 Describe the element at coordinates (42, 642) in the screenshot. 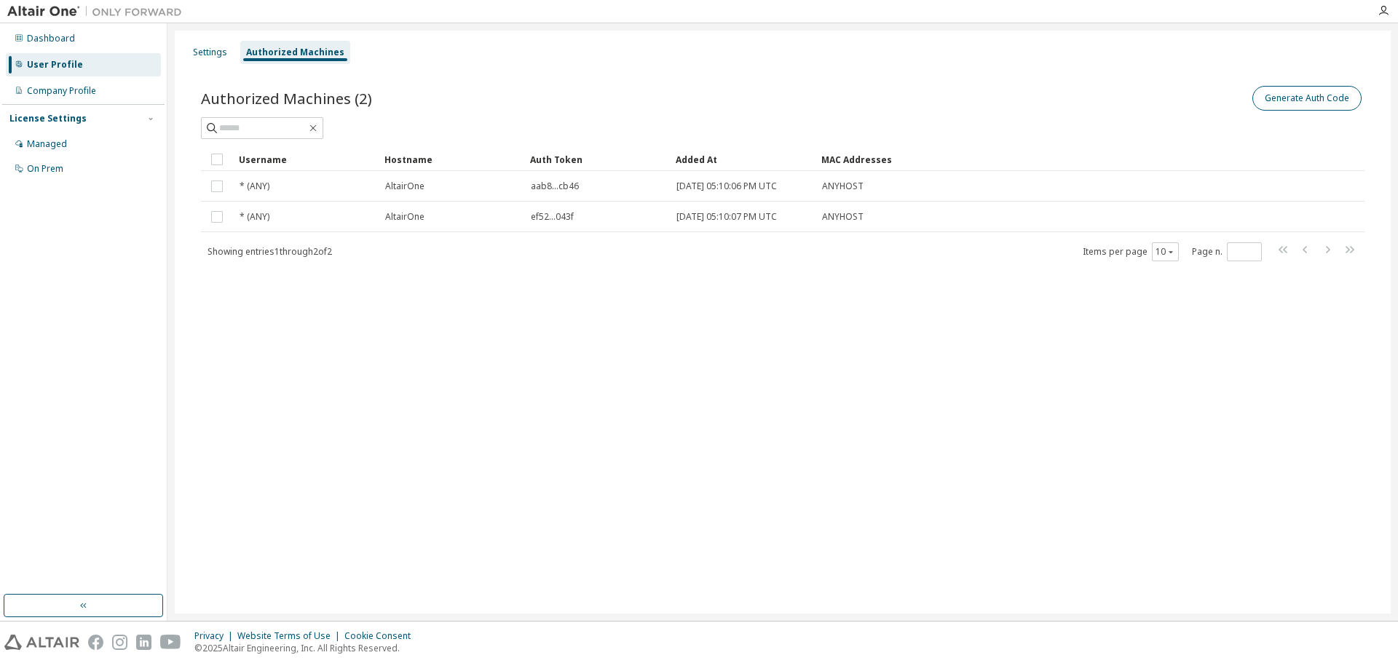

I see `img: altair_logo.svg` at that location.